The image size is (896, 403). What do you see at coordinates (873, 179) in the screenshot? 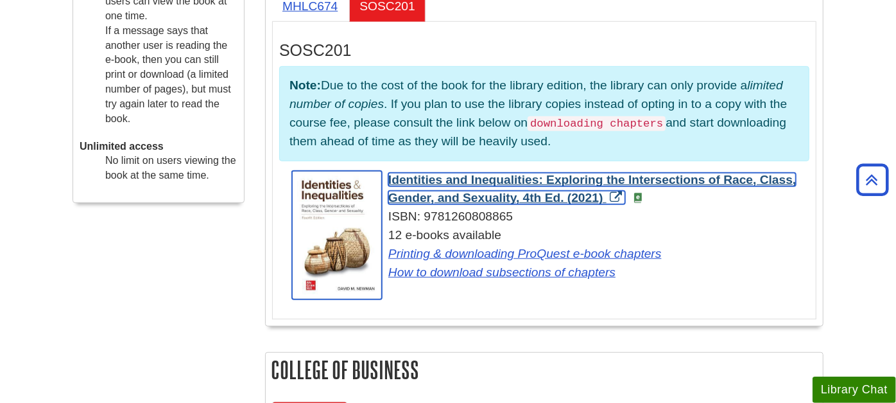
I see `a: Back to Top` at bounding box center [873, 179].